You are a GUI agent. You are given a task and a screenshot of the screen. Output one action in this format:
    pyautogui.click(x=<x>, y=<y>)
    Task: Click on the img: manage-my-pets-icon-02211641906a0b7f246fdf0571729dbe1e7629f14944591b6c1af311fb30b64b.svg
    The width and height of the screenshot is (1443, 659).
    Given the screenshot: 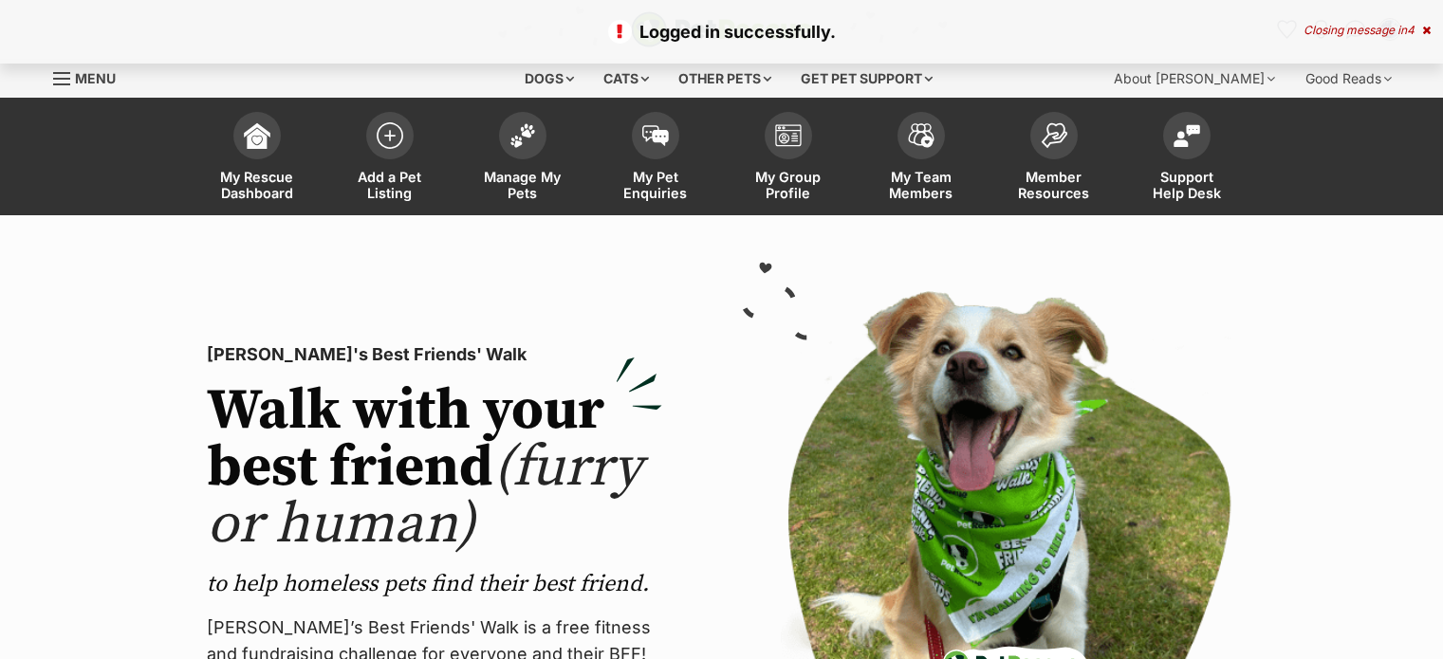 What is the action you would take?
    pyautogui.click(x=523, y=136)
    